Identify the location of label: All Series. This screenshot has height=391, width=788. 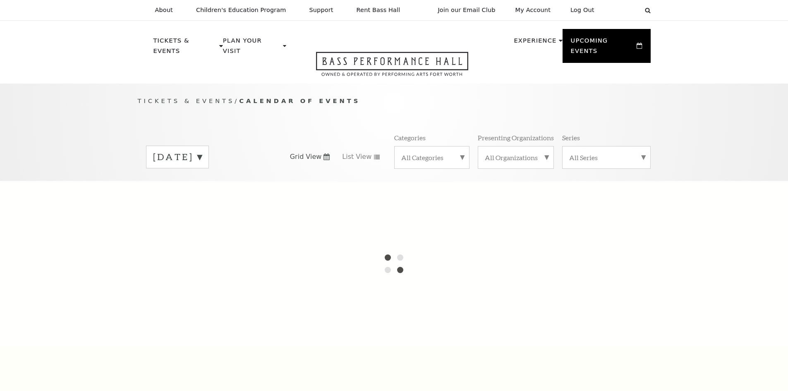
(606, 157).